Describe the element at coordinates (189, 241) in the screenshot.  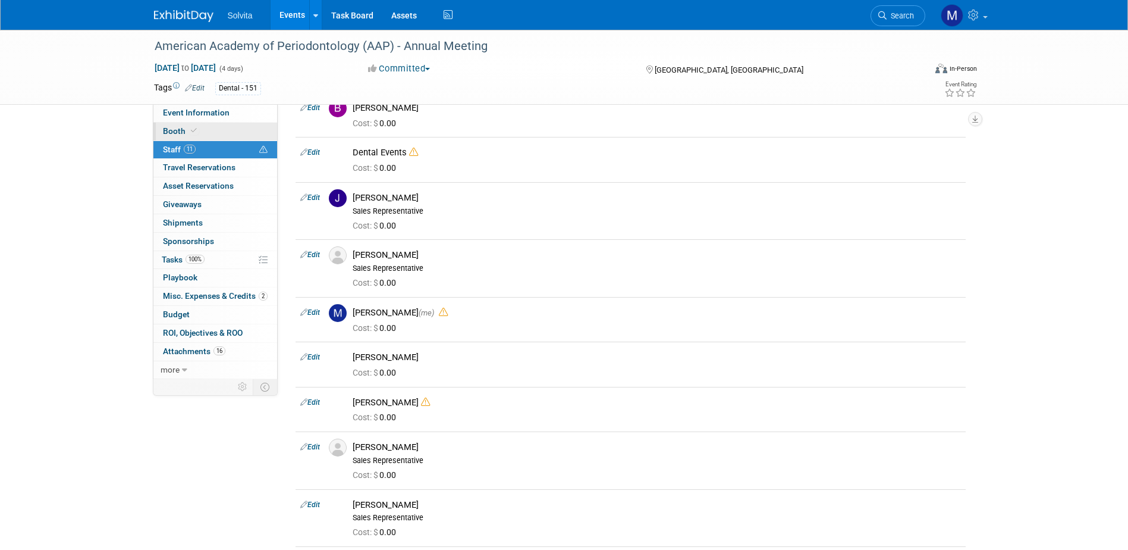
I see `span: Sponsorships` at that location.